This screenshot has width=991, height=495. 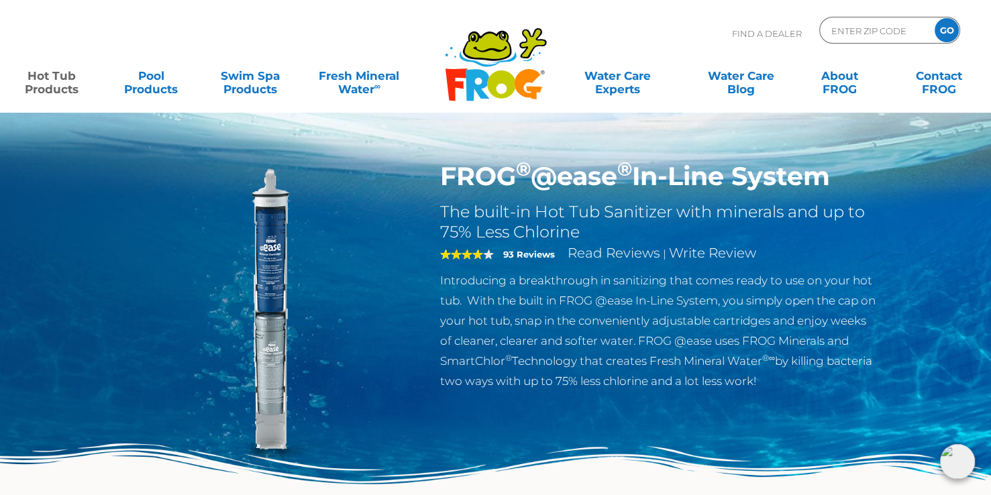 I want to click on a: Read Reviews, so click(x=614, y=253).